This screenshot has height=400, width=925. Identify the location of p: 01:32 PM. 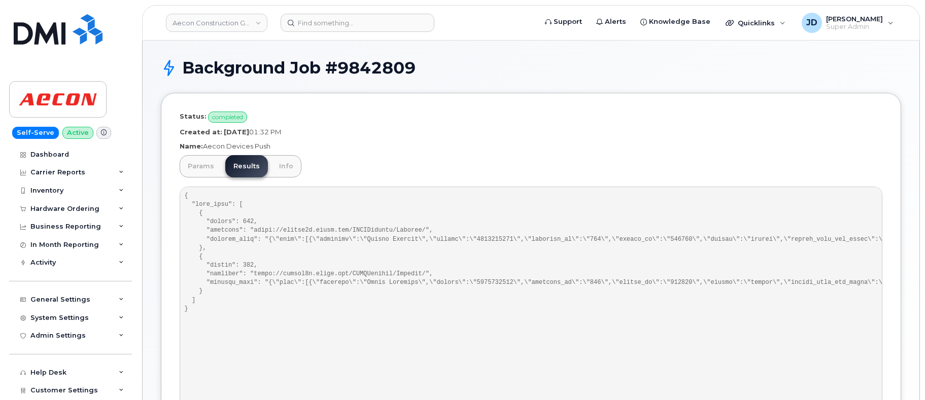
(531, 132).